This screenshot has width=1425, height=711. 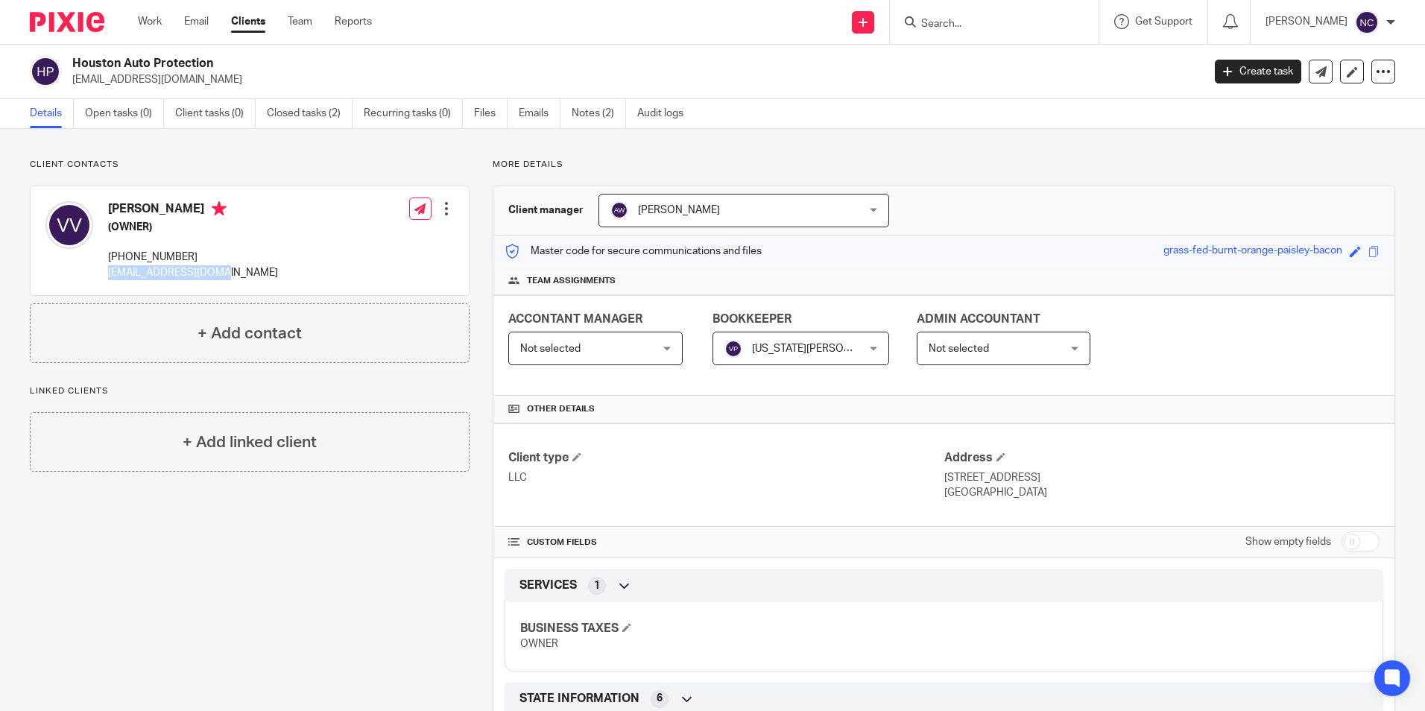 I want to click on label: Show empty fields, so click(x=1288, y=542).